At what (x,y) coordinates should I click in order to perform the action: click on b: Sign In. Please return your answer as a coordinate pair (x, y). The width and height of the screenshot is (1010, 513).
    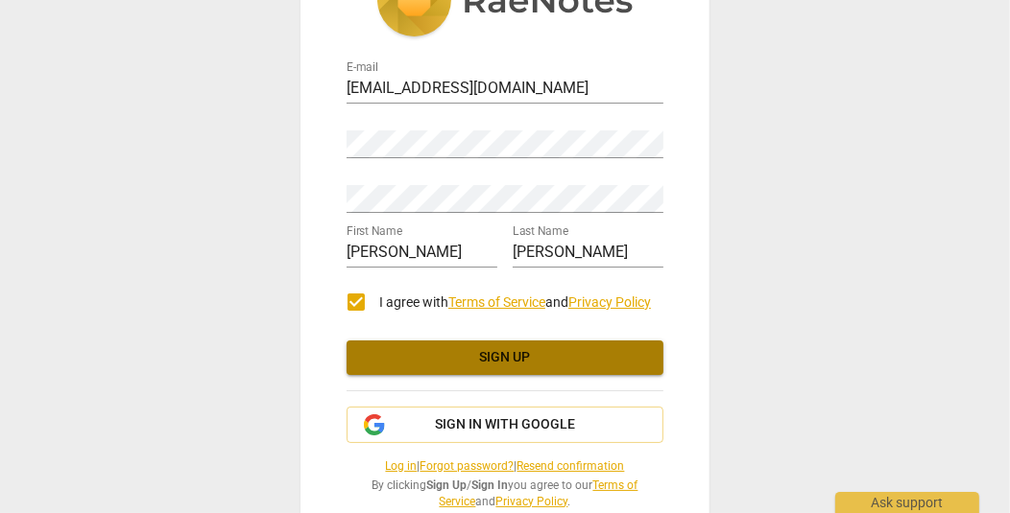
    Looking at the image, I should click on (490, 486).